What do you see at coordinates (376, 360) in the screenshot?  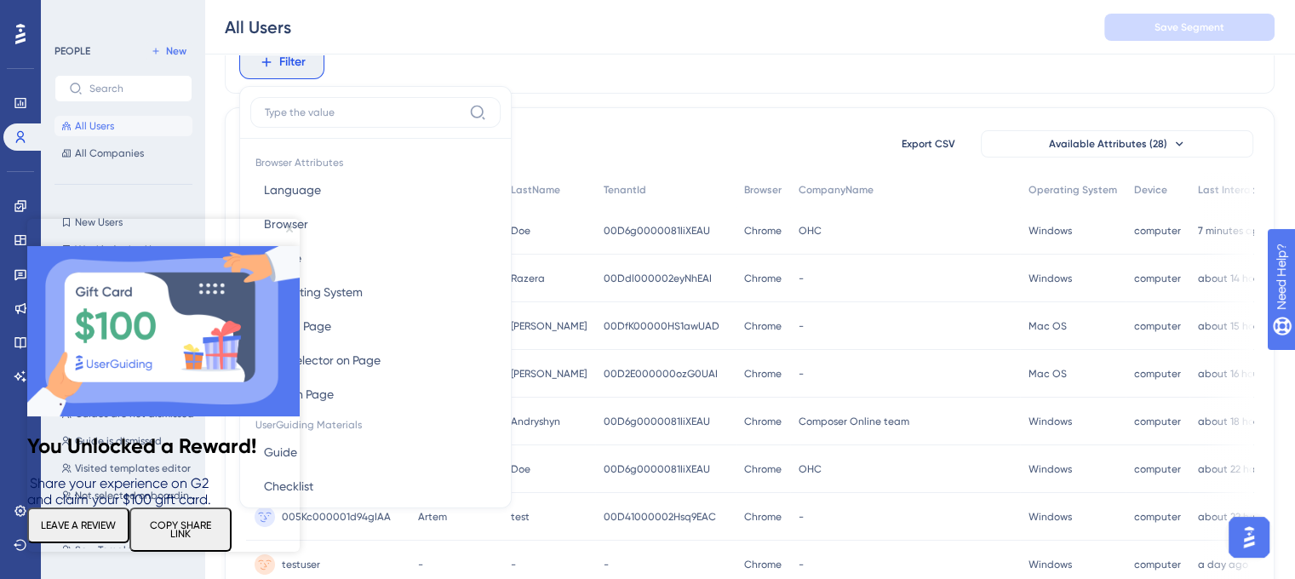 I see `button: CSS Selector on Page` at bounding box center [376, 360].